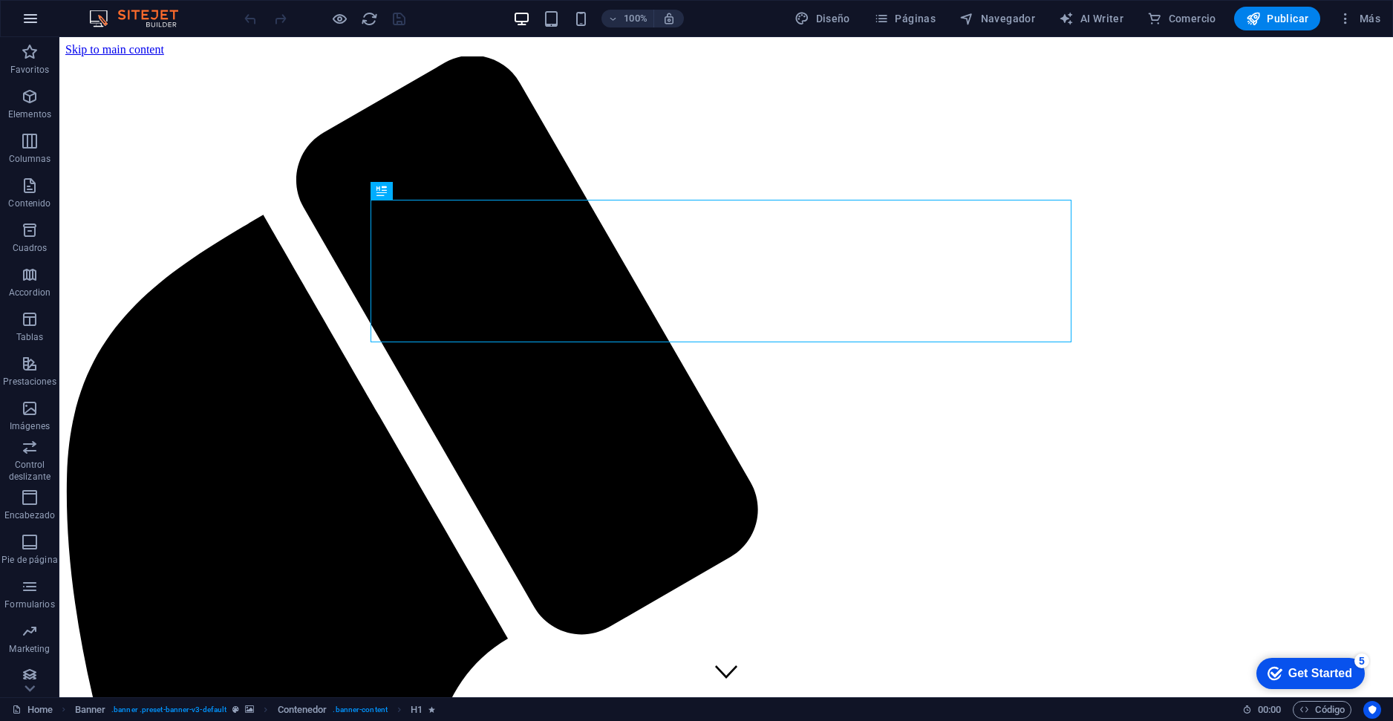 Image resolution: width=1393 pixels, height=721 pixels. I want to click on div: Diseño (Ctrl+Alt+Y), so click(822, 19).